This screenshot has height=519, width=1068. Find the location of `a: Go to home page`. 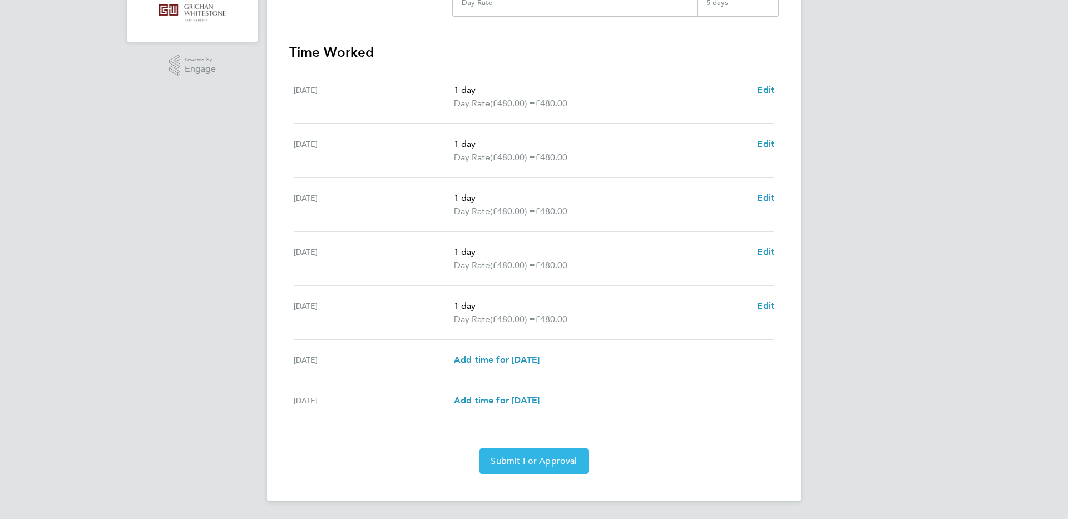

a: Go to home page is located at coordinates (192, 13).